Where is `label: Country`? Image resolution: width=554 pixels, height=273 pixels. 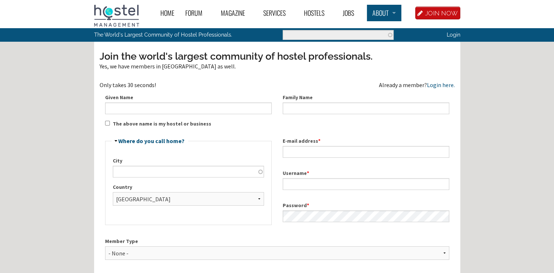
label: Country is located at coordinates (188, 187).